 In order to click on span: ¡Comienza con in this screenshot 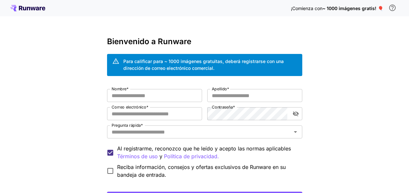, I will do `click(306, 8)`.